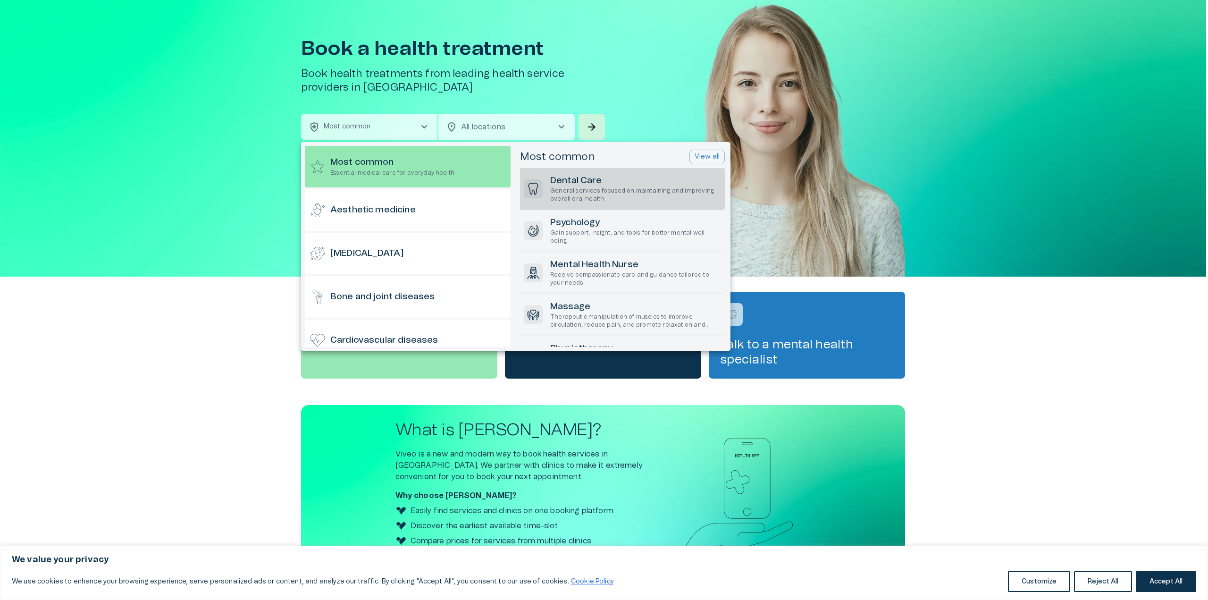 This screenshot has width=1208, height=600. What do you see at coordinates (636, 349) in the screenshot?
I see `h6: Physiotherapy` at bounding box center [636, 349].